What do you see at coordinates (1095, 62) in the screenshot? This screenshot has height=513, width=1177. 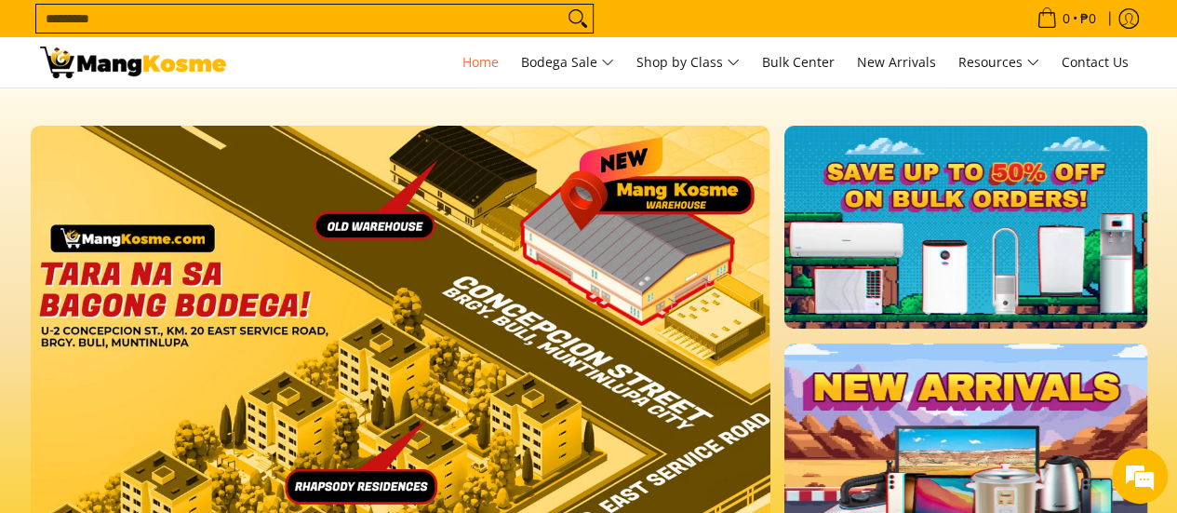 I see `a: Contact Us` at bounding box center [1095, 62].